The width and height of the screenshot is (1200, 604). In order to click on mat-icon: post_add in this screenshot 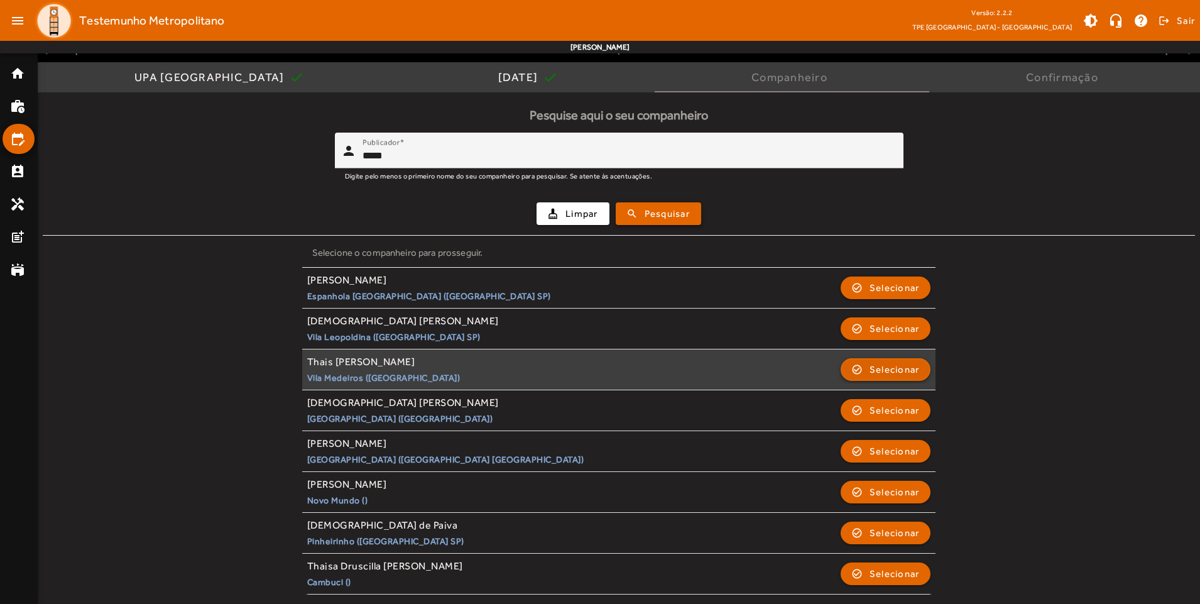, I will do `click(18, 237)`.